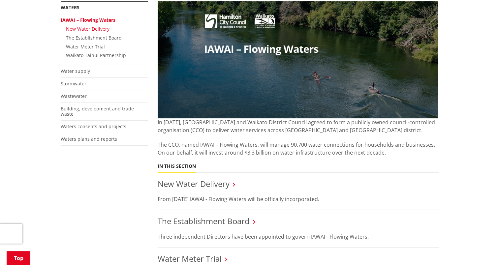 This screenshot has width=499, height=265. I want to click on a: Stormwater, so click(74, 83).